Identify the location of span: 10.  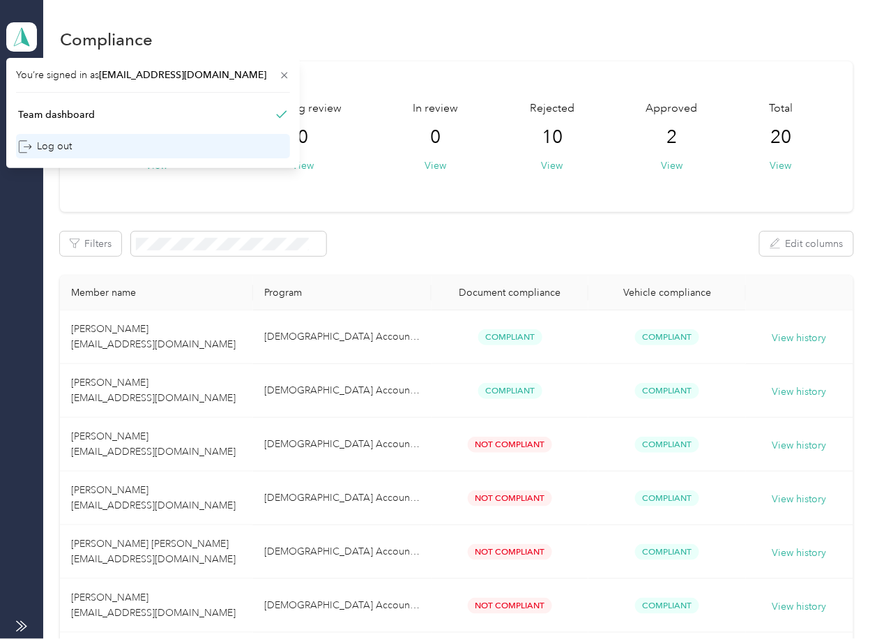
(552, 137).